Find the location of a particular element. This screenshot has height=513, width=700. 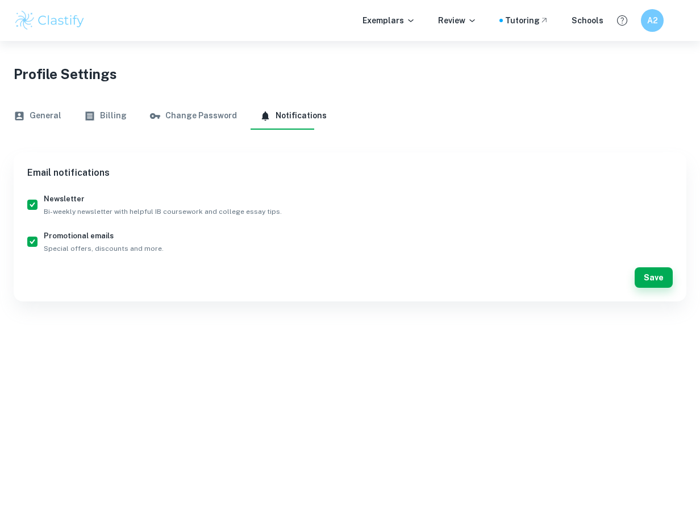

p: Exemplars is located at coordinates (389, 20).